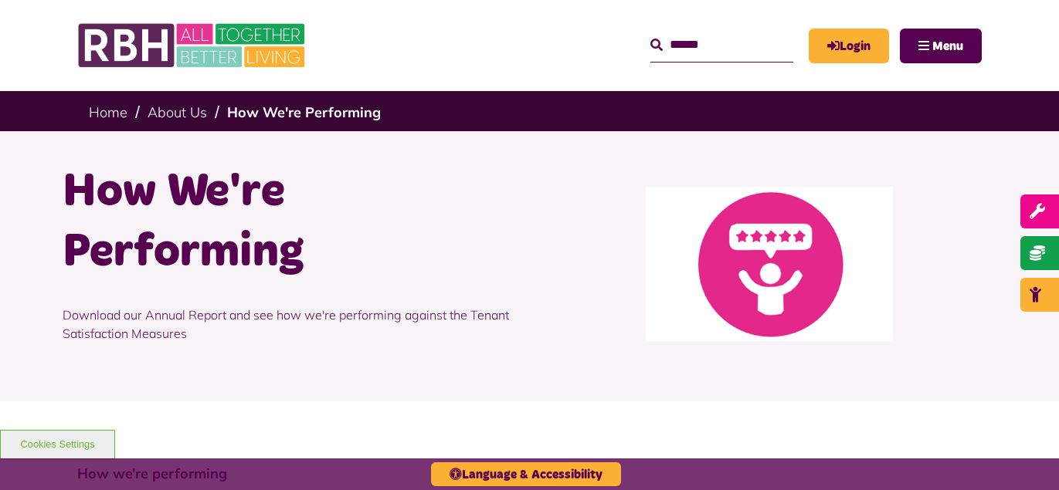  What do you see at coordinates (947, 46) in the screenshot?
I see `span: Menu` at bounding box center [947, 46].